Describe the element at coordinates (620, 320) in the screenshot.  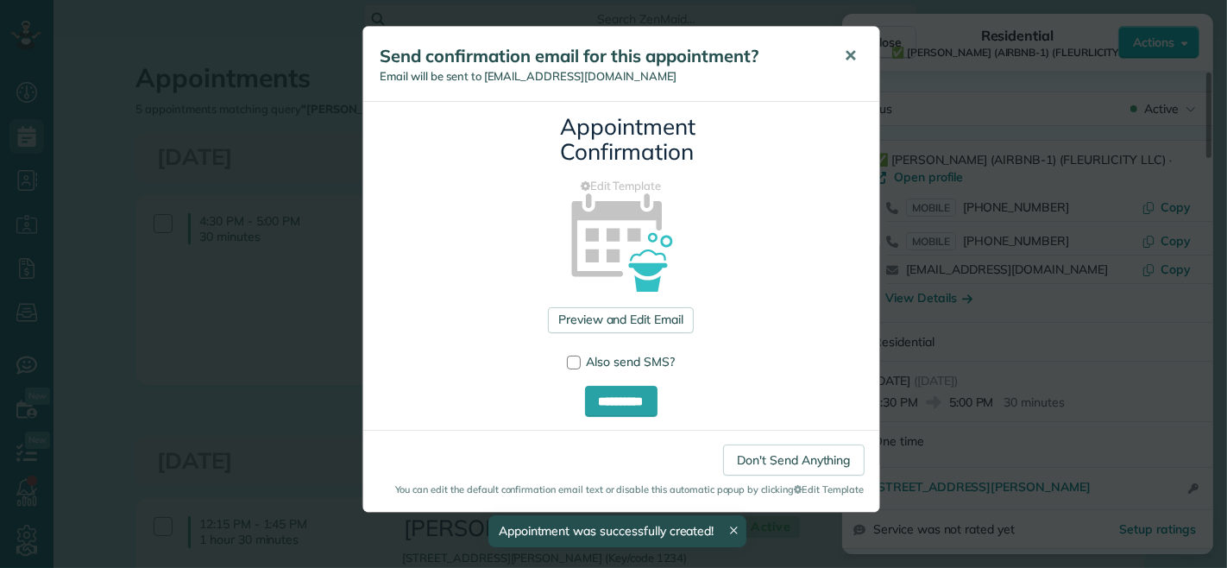
I see `a: Preview and Edit Email` at that location.